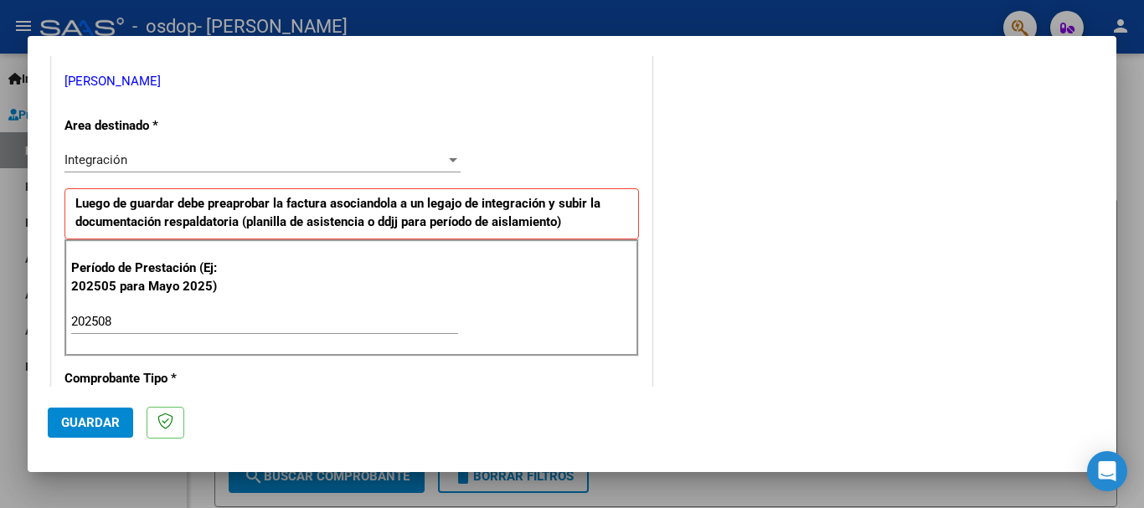 This screenshot has width=1144, height=508. What do you see at coordinates (1107, 472) in the screenshot?
I see `div: Open Intercom Messenger` at bounding box center [1107, 472].